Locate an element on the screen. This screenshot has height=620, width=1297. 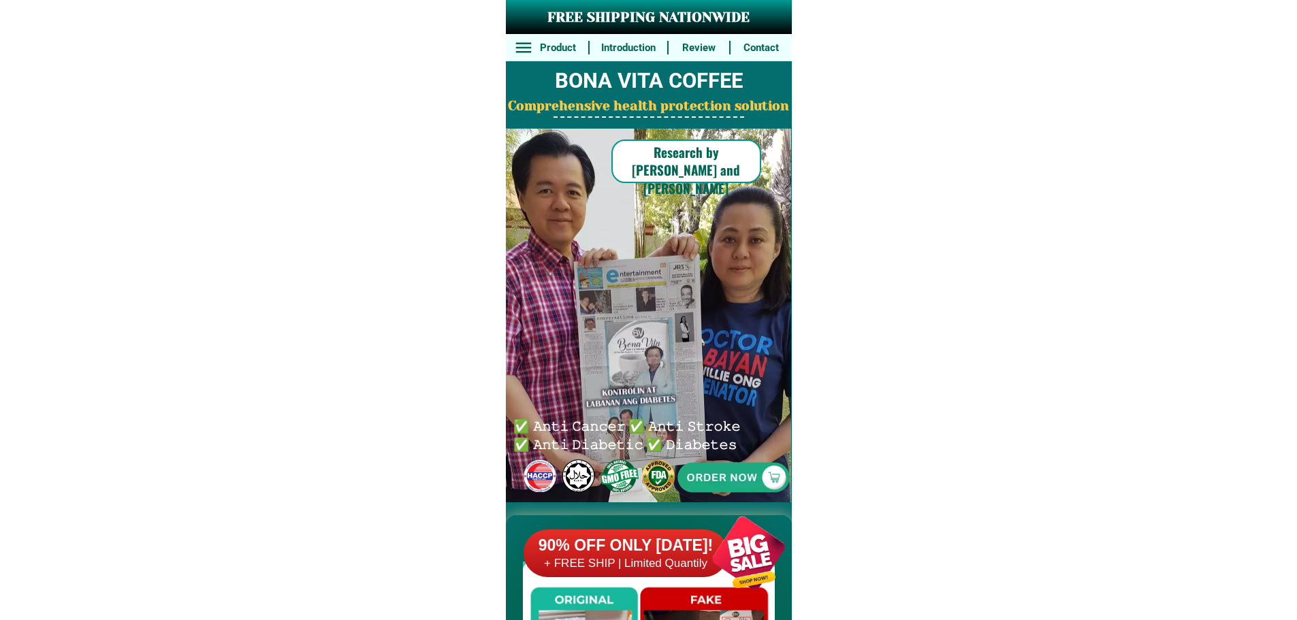
h6: Review is located at coordinates (699, 48).